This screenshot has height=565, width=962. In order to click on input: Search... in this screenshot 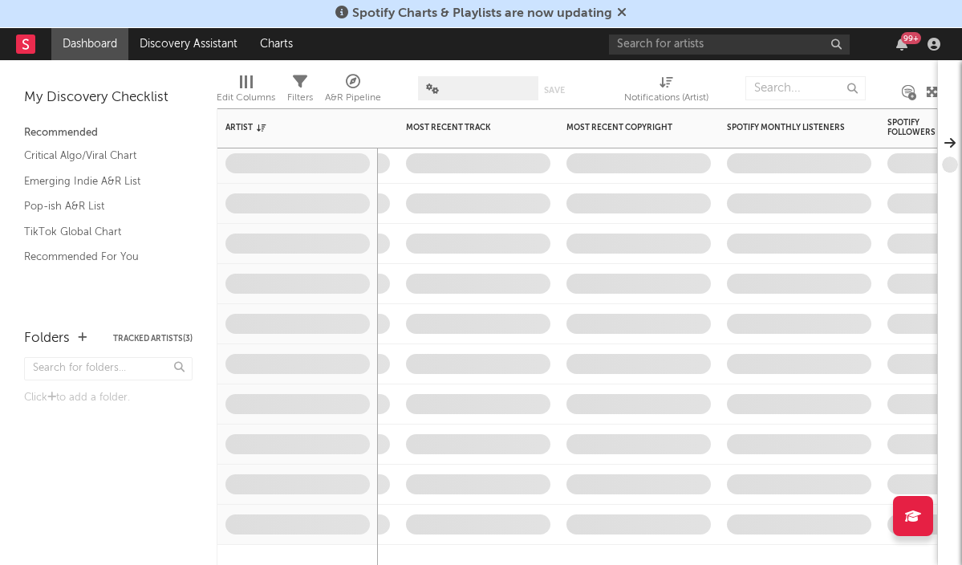, I will do `click(806, 88)`.